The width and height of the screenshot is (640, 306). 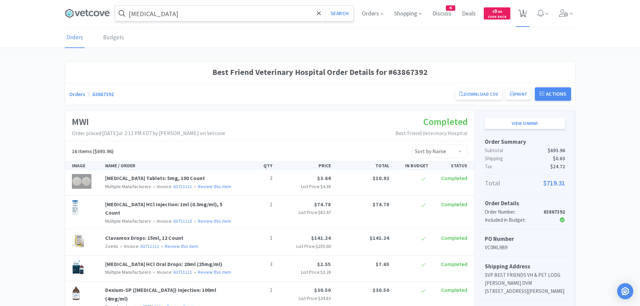 I want to click on a: View onMWI, so click(x=524, y=123).